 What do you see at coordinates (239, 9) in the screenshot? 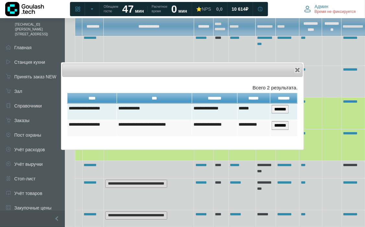
I see `span: 10 614` at bounding box center [239, 9].